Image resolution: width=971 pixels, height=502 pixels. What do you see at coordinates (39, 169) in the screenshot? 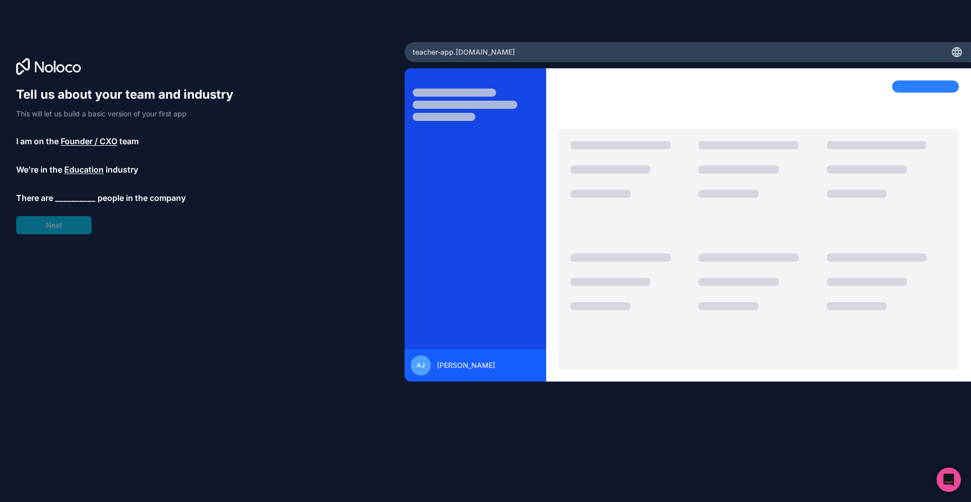
I see `span: We’re in the` at bounding box center [39, 169].